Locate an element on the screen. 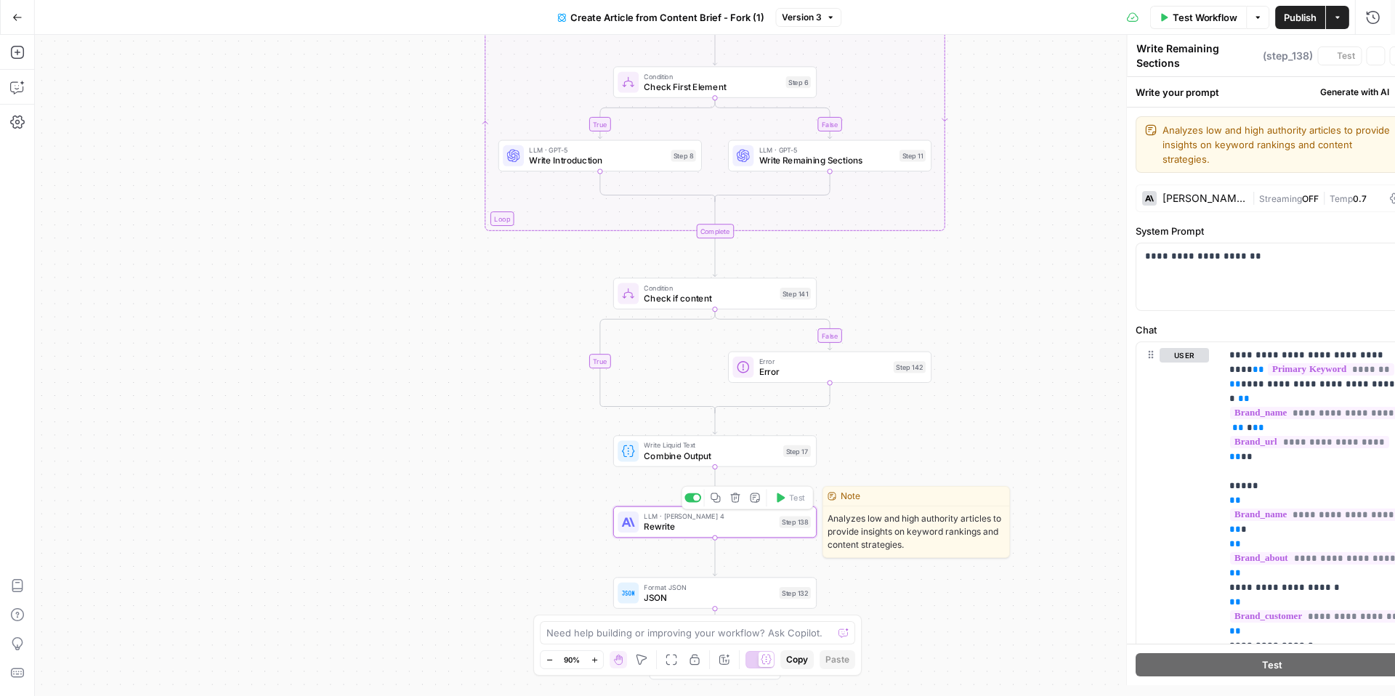  span: Write Introduction is located at coordinates (597, 161).